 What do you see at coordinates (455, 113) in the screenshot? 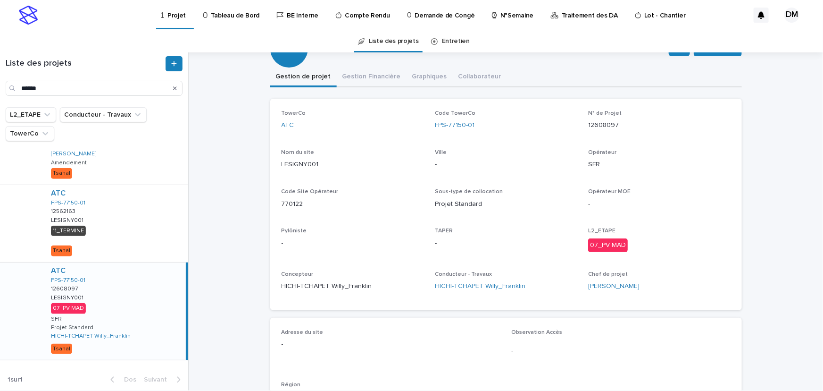
I see `font: Code TowerCo` at bounding box center [455, 113].